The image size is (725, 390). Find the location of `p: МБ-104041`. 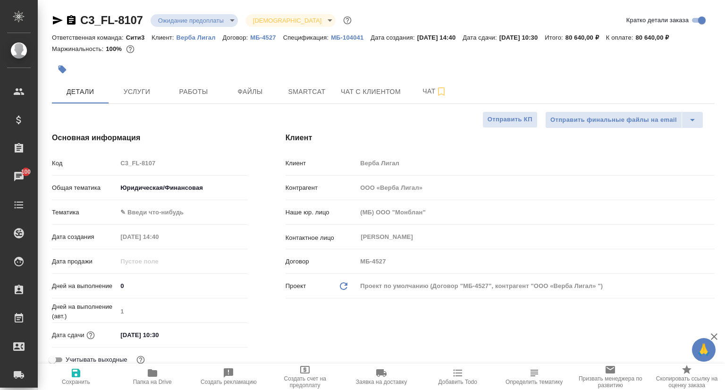

p: МБ-104041 is located at coordinates (351, 37).